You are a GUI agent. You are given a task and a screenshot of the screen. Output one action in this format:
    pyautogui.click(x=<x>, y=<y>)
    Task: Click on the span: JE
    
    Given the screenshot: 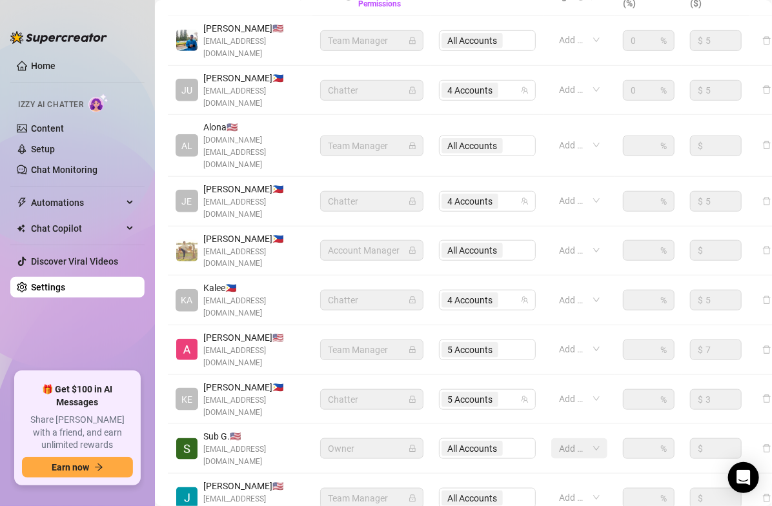 What is the action you would take?
    pyautogui.click(x=187, y=201)
    